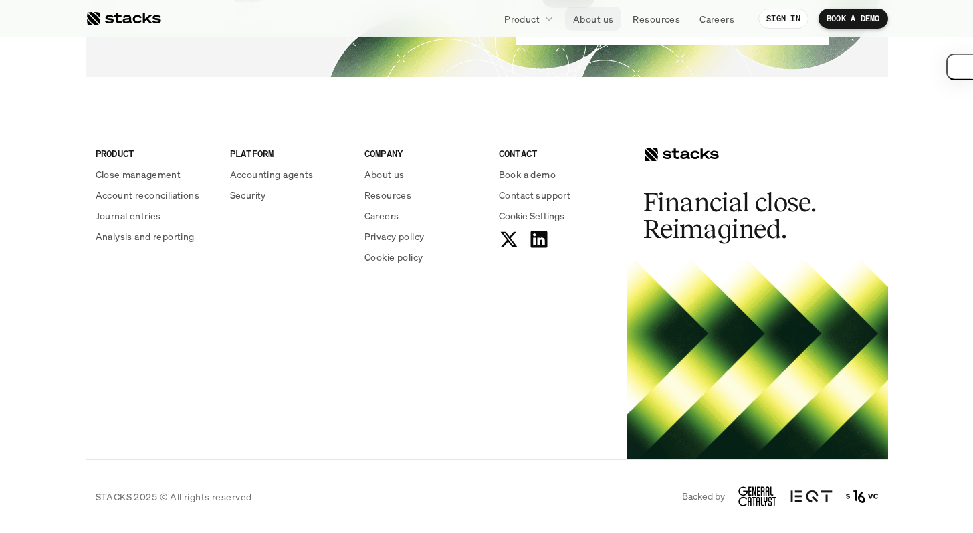  What do you see at coordinates (395, 236) in the screenshot?
I see `p: Privacy policy` at bounding box center [395, 236].